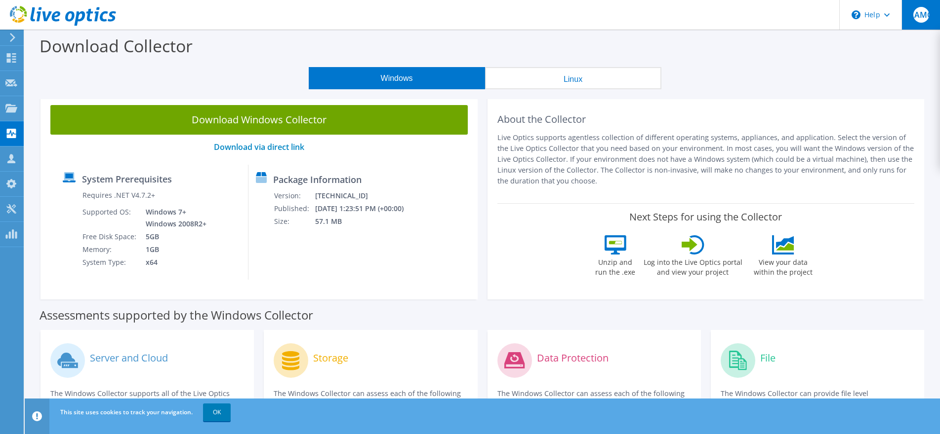 The width and height of the screenshot is (940, 434). Describe the element at coordinates (573, 78) in the screenshot. I see `button: Linux` at that location.